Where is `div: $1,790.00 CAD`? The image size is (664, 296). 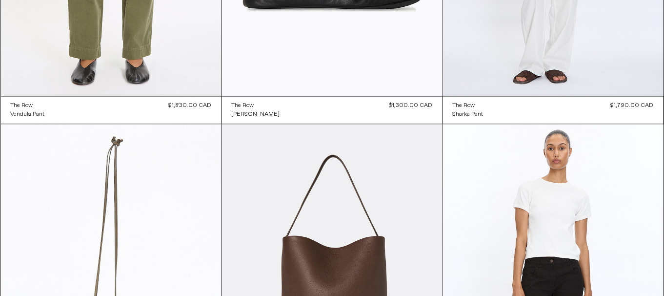 div: $1,790.00 CAD is located at coordinates (632, 105).